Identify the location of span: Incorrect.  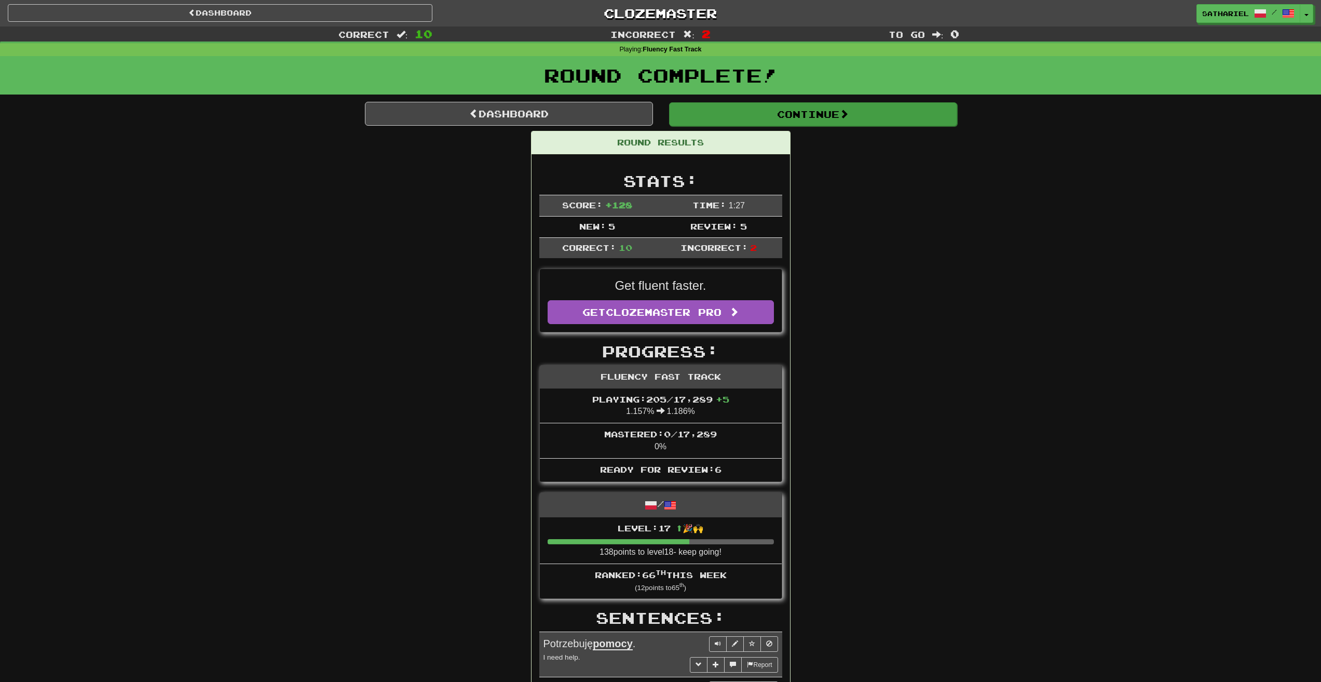
(643, 34).